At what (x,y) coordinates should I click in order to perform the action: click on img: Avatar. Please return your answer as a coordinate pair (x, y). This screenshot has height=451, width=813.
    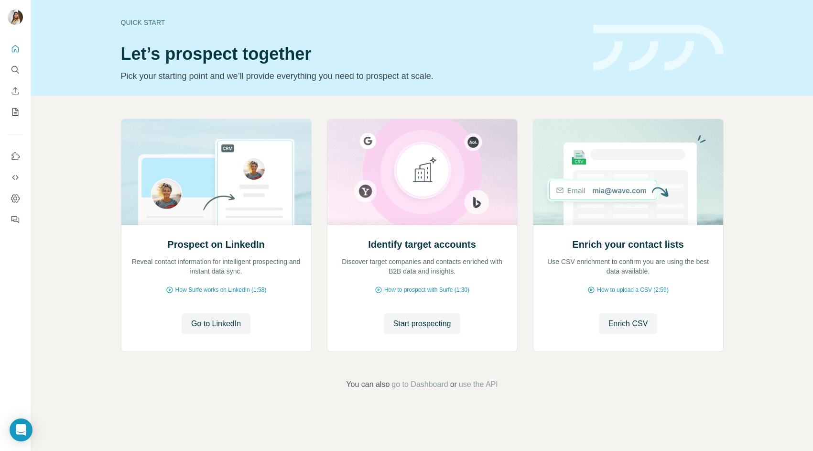
    Looking at the image, I should click on (15, 17).